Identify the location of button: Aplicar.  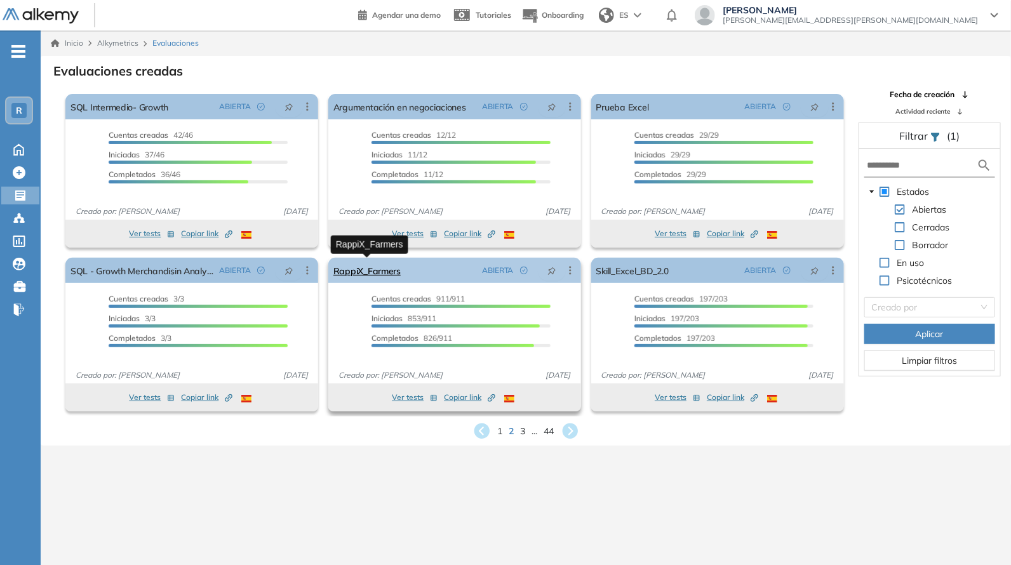
(930, 334).